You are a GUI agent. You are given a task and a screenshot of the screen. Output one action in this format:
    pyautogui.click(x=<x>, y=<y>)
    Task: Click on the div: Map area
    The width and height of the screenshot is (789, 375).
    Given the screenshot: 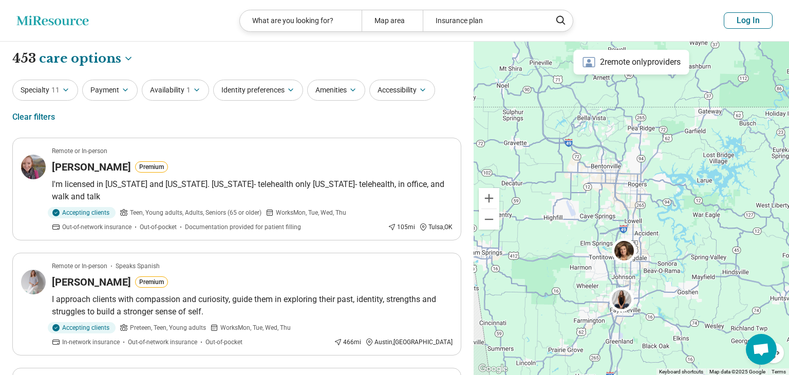 What is the action you would take?
    pyautogui.click(x=392, y=21)
    